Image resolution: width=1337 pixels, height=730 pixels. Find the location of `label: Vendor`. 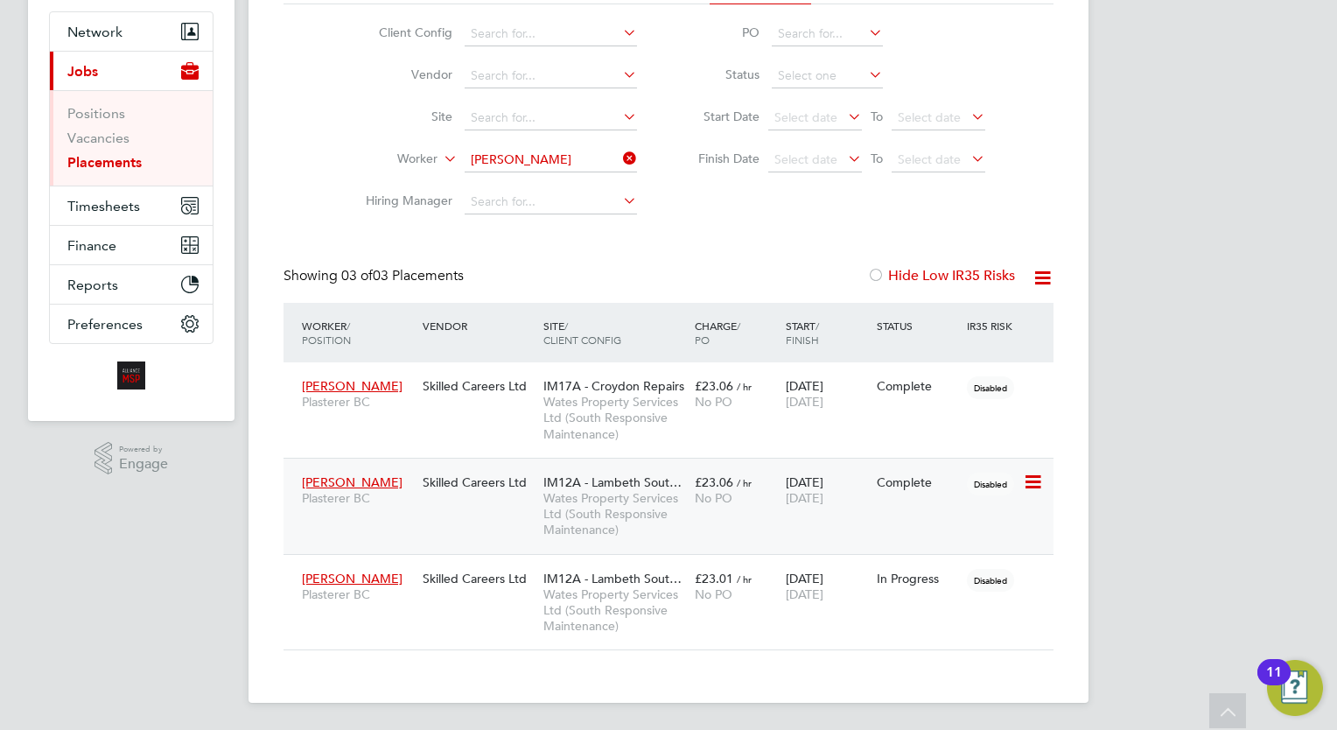

label: Vendor is located at coordinates (402, 74).